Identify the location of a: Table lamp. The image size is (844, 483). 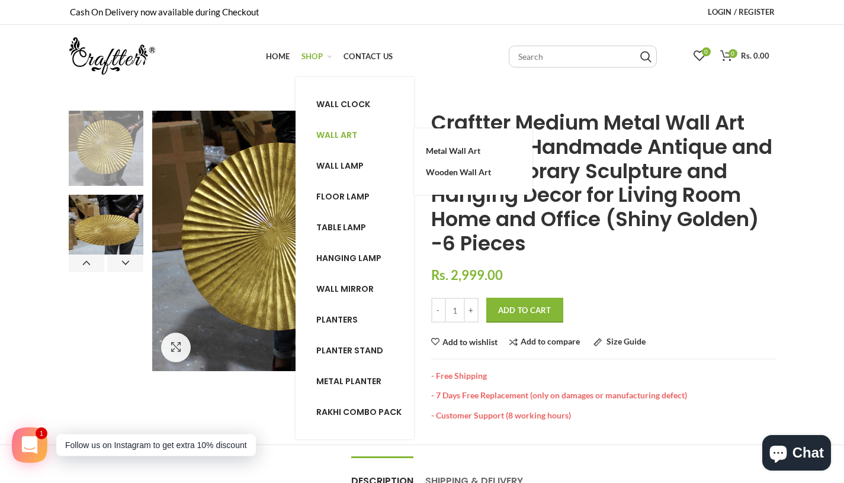
(365, 227).